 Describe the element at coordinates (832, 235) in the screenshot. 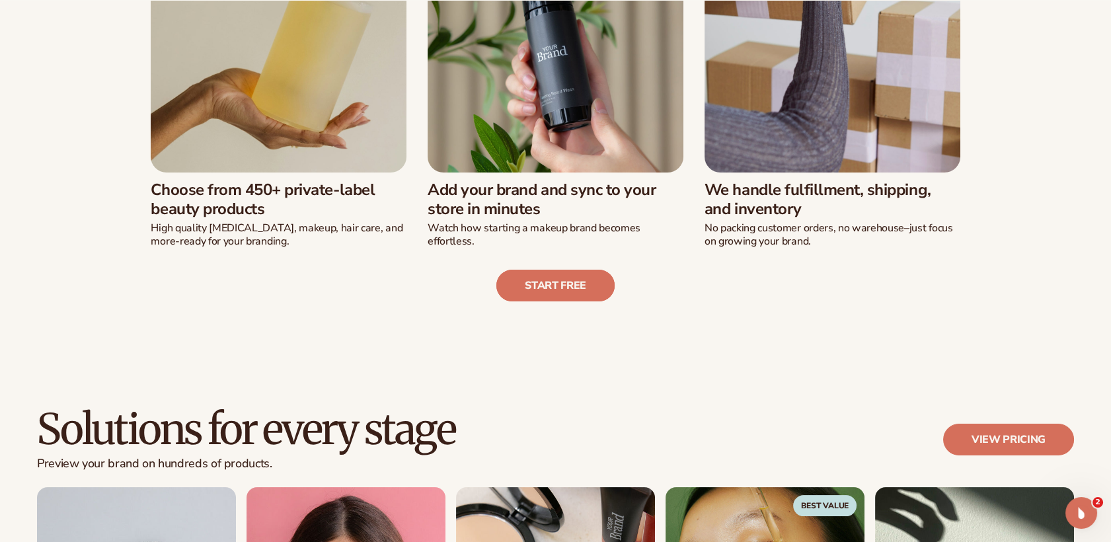

I see `p: No packing customer orders, no warehouse–just focus on growing your brand.` at that location.